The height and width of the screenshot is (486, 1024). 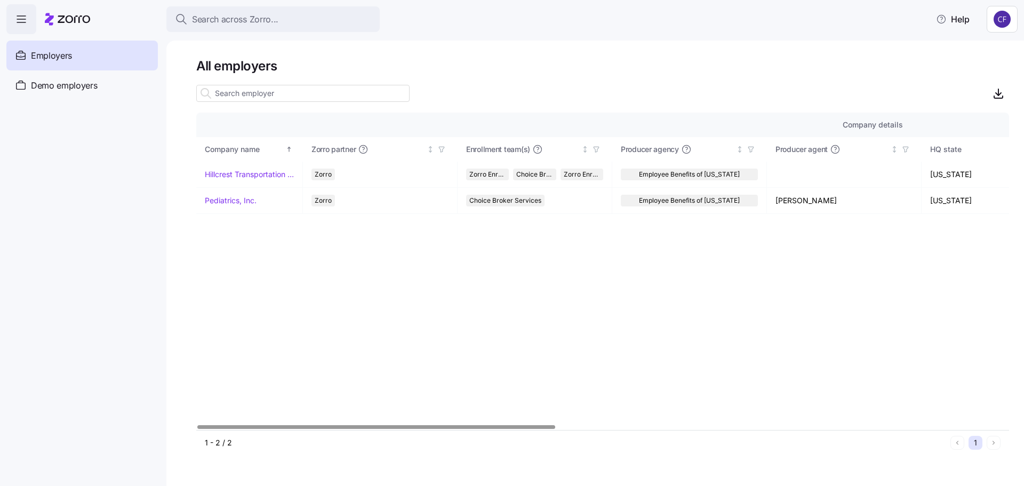 I want to click on a: Hillcrest Transportation Inc., so click(x=249, y=174).